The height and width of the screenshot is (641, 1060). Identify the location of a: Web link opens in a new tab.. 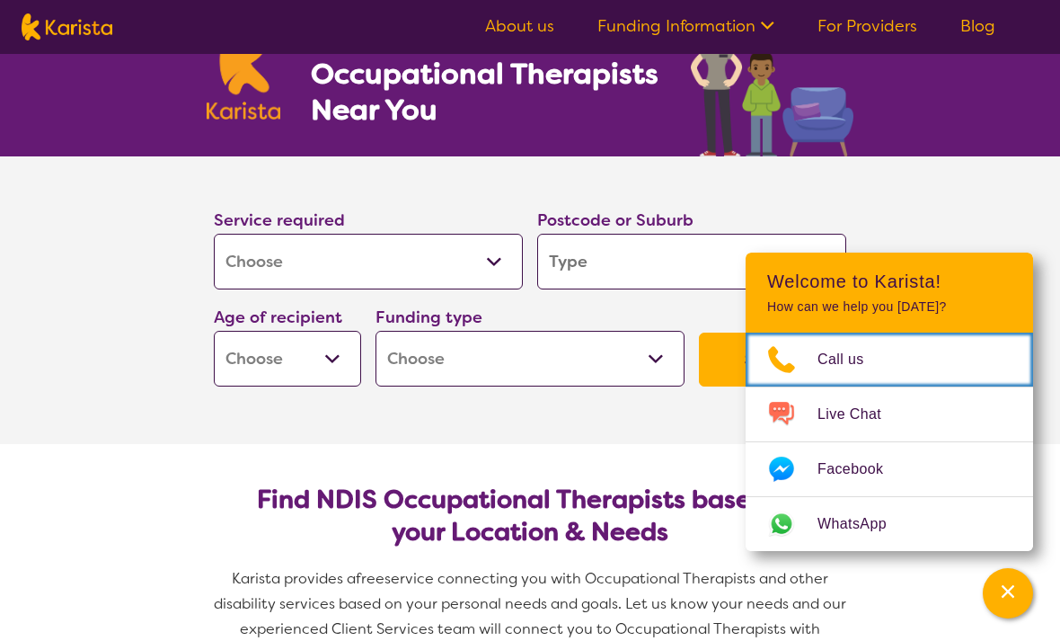
(889, 524).